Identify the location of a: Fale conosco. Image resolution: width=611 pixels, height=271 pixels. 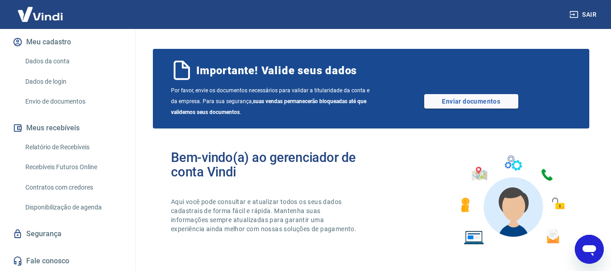
(67, 261).